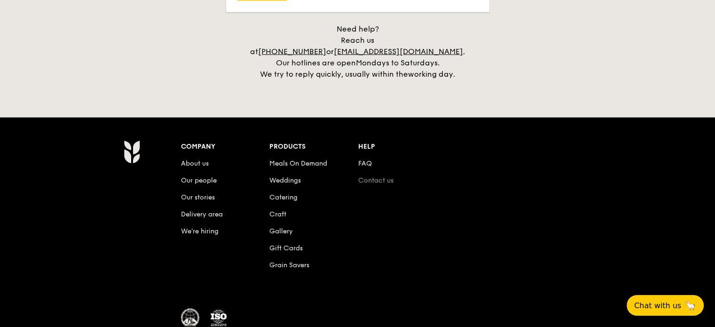 The image size is (715, 327). What do you see at coordinates (199, 180) in the screenshot?
I see `a: Our people` at bounding box center [199, 180].